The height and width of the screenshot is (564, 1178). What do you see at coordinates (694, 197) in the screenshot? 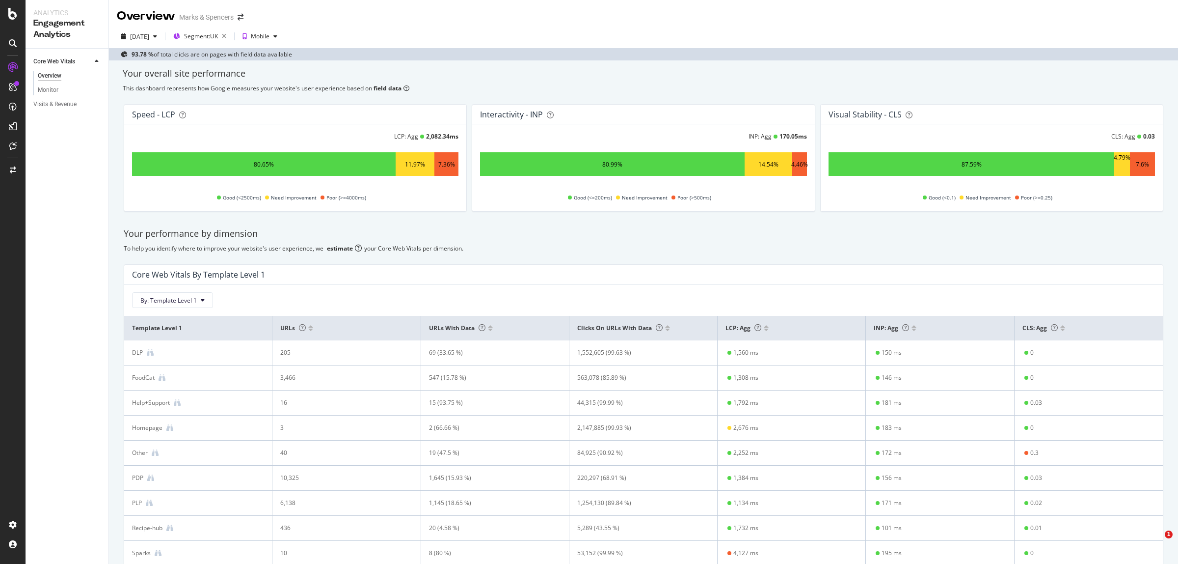
I see `span: Poor (>500ms)` at bounding box center [694, 197].